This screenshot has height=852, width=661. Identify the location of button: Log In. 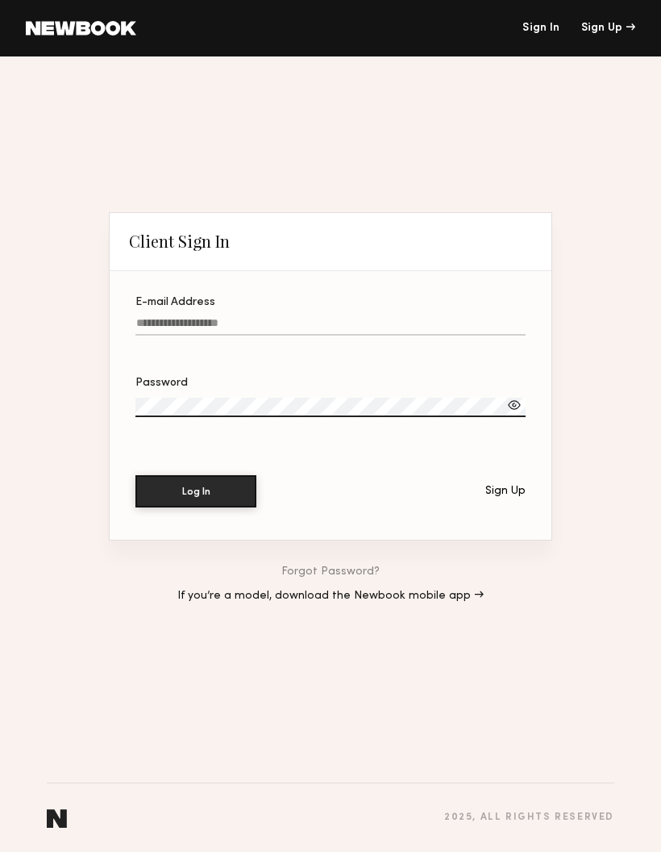
(196, 491).